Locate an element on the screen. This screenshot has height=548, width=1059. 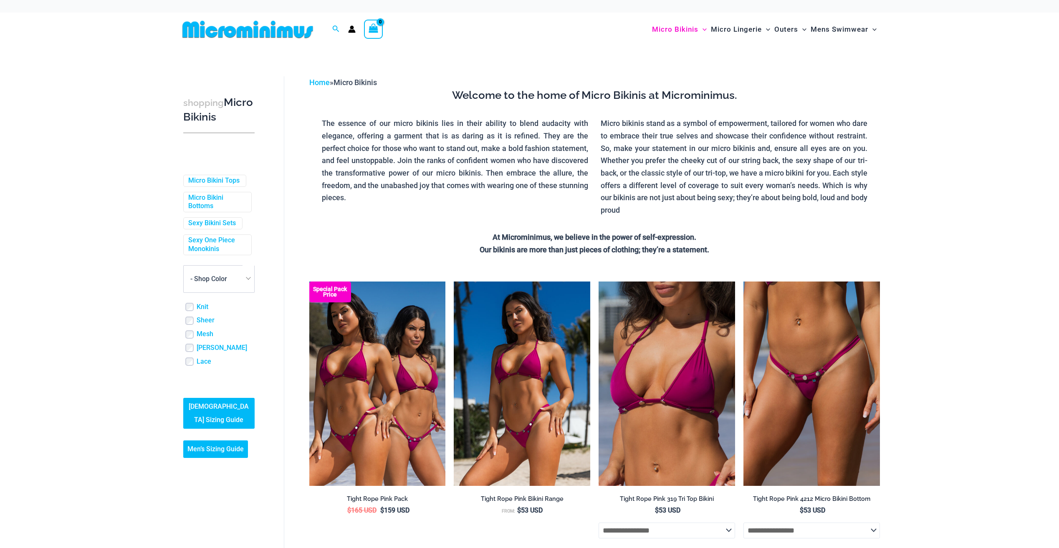
a: Men’s Sizing Guide is located at coordinates (215, 450).